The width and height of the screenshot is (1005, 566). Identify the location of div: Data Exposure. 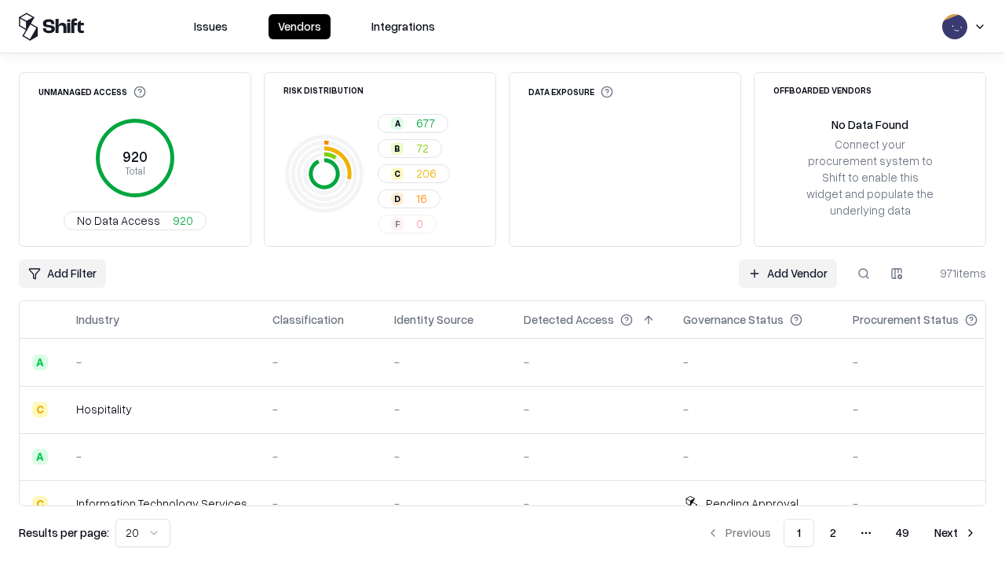
(571, 92).